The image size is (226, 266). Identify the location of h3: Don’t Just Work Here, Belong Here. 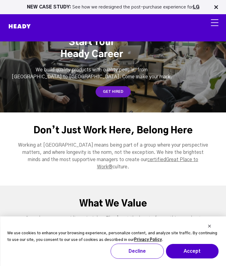
(113, 131).